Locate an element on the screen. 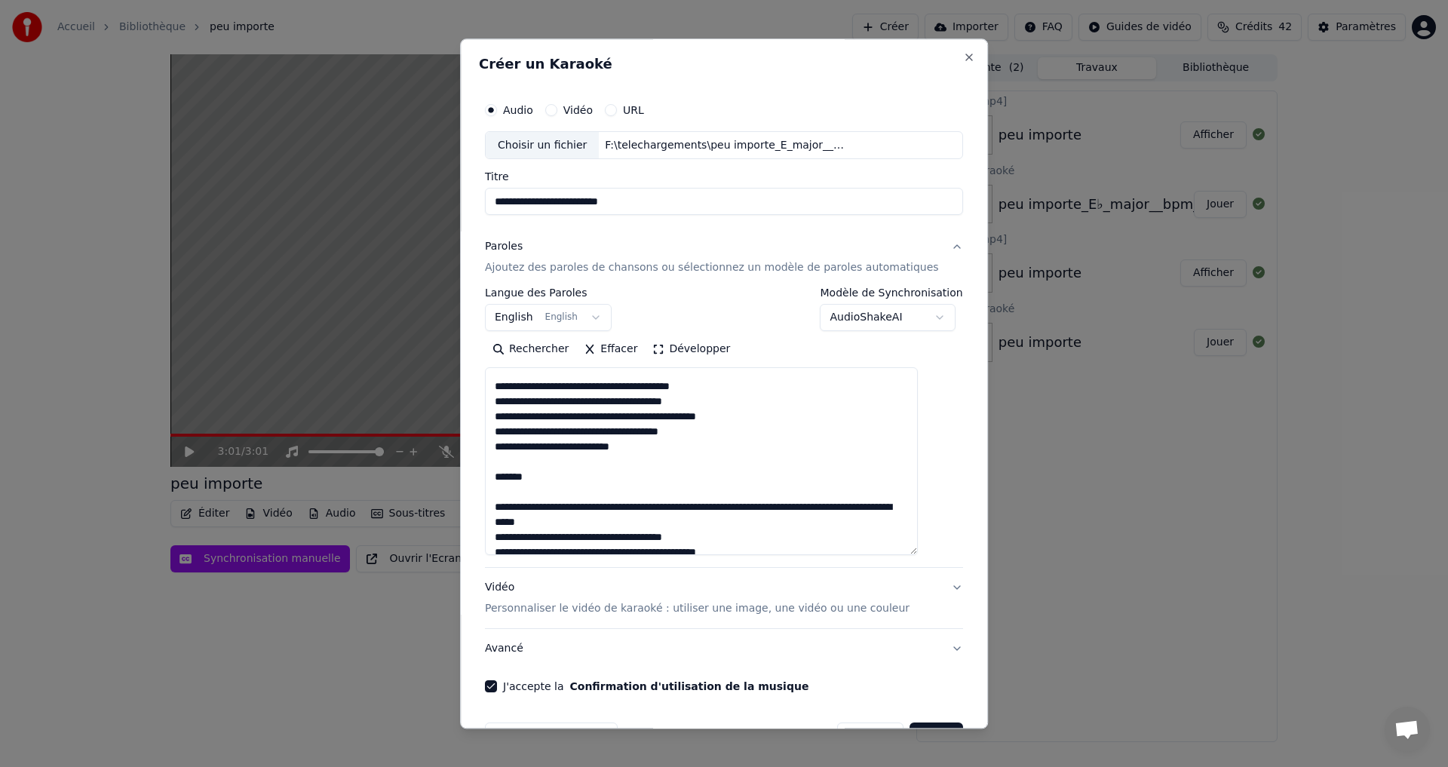 This screenshot has height=767, width=1448. label: J'accepte la is located at coordinates (655, 687).